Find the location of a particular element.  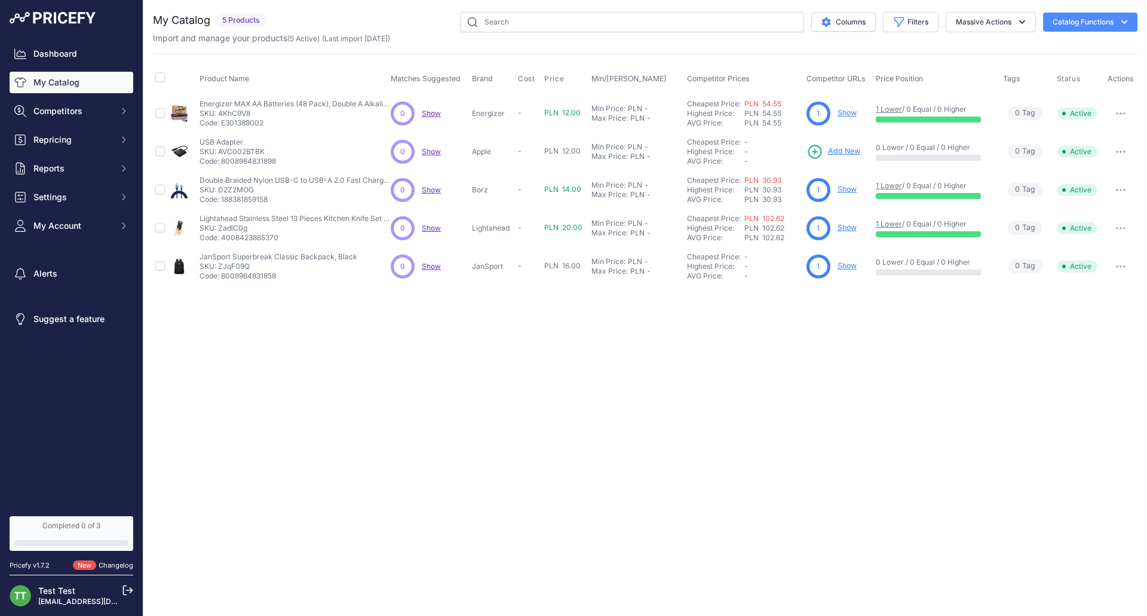

a: My Catalog is located at coordinates (71, 82).